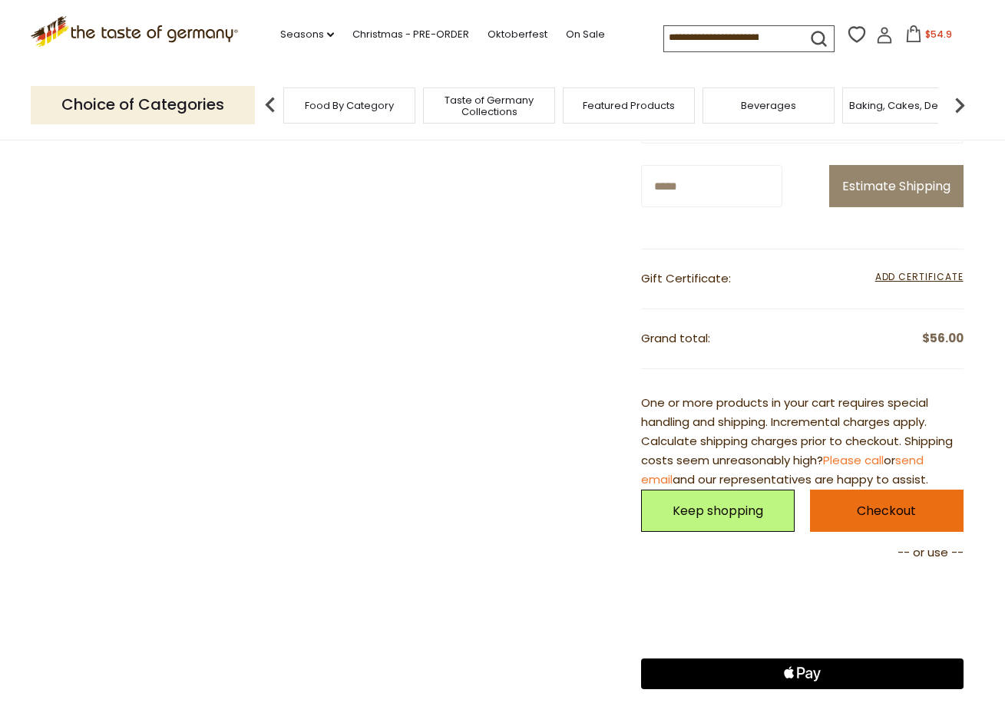 The height and width of the screenshot is (726, 1005). What do you see at coordinates (768, 105) in the screenshot?
I see `a: Beverages` at bounding box center [768, 105].